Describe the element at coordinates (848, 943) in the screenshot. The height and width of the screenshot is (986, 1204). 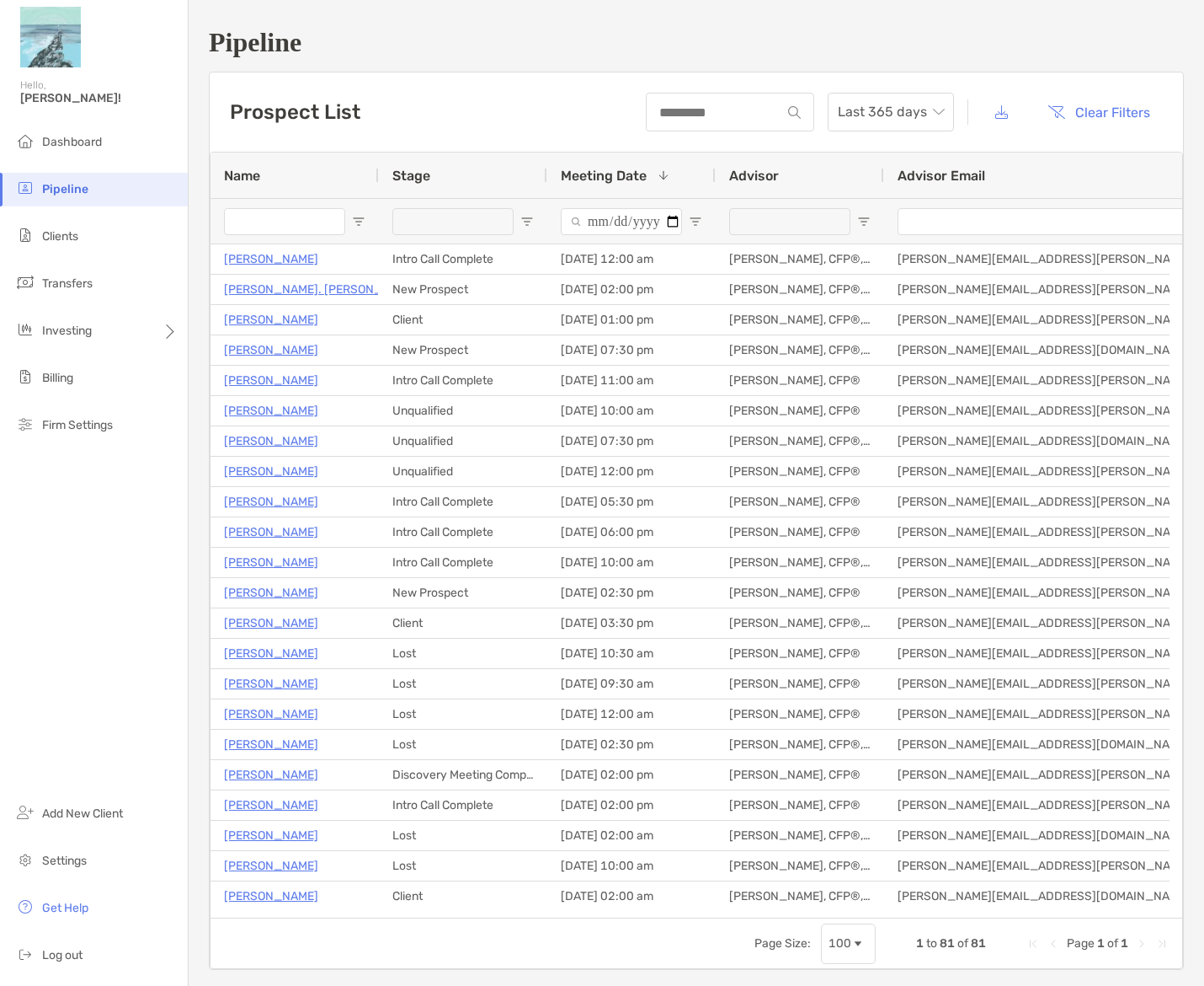
I see `div: Page Size` at that location.